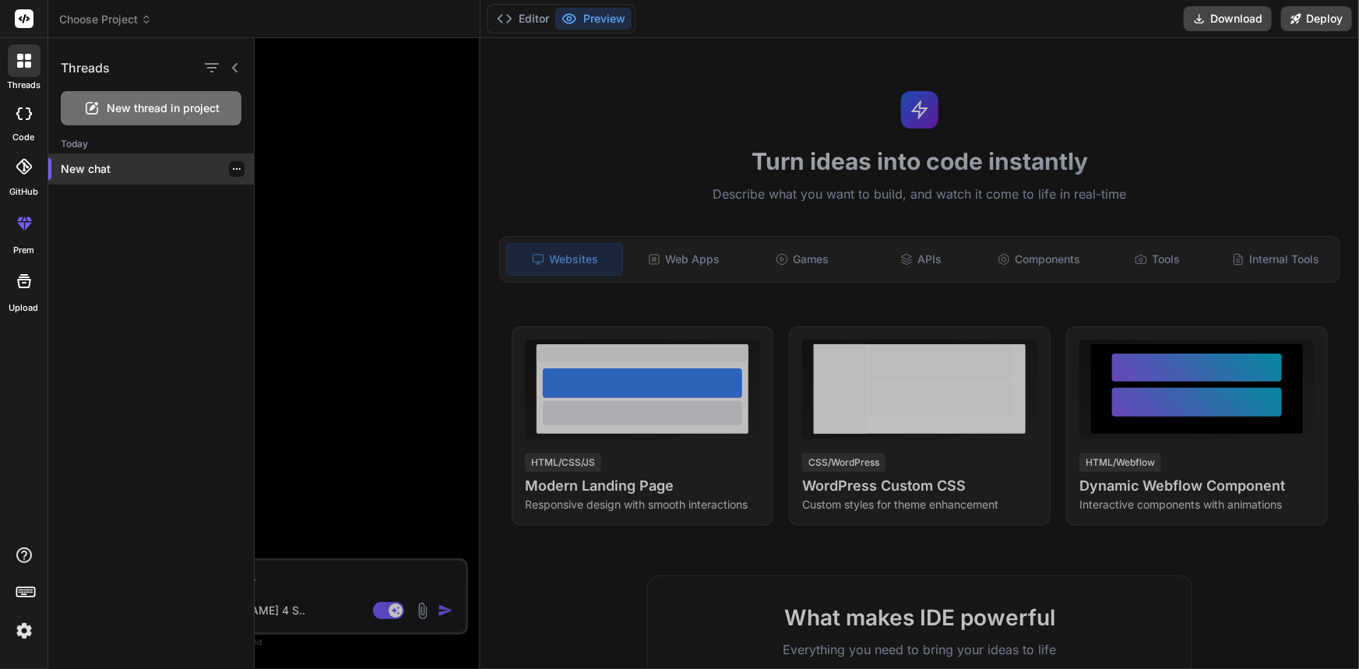 The height and width of the screenshot is (669, 1359). I want to click on h1: Threads, so click(85, 68).